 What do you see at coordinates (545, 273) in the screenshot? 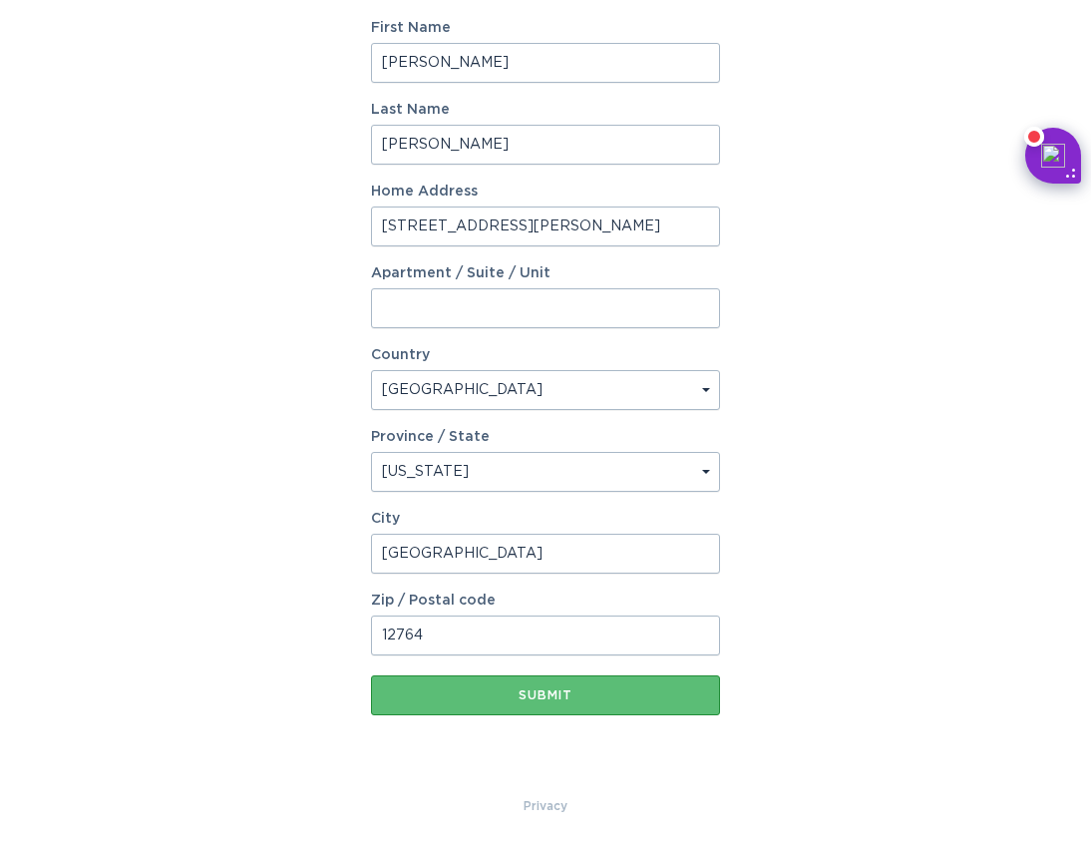
I see `label: Apartment / Suite / Unit` at bounding box center [545, 273].